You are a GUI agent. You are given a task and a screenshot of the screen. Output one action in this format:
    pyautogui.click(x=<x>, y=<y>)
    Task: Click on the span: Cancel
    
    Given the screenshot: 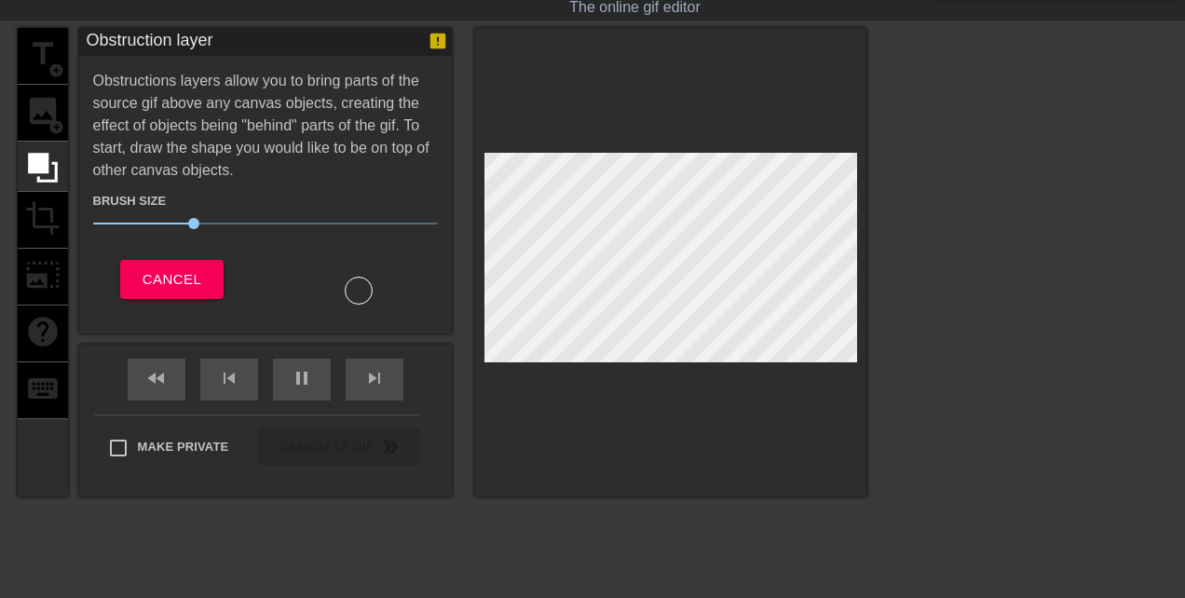 What is the action you would take?
    pyautogui.click(x=171, y=279)
    